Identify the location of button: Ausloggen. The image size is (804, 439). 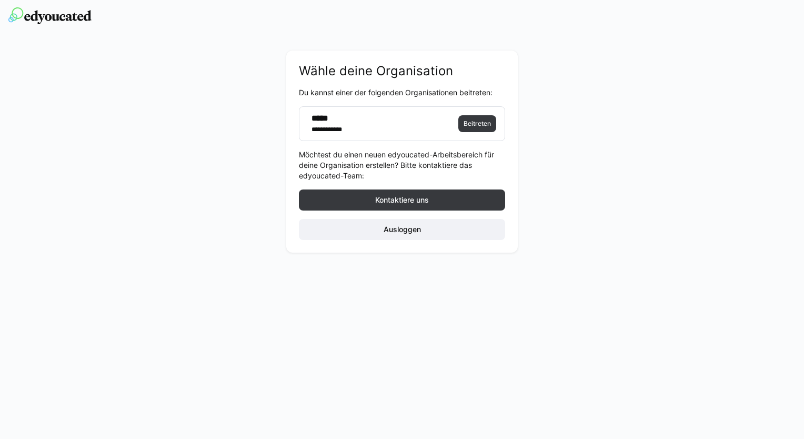
(402, 229).